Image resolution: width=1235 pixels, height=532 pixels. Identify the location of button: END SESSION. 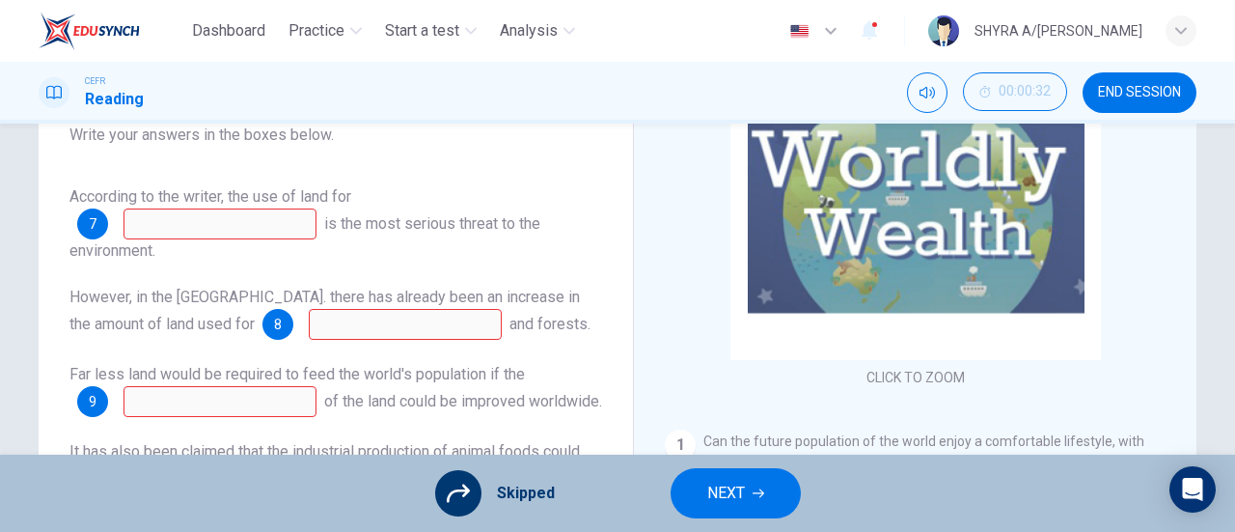
(1140, 93).